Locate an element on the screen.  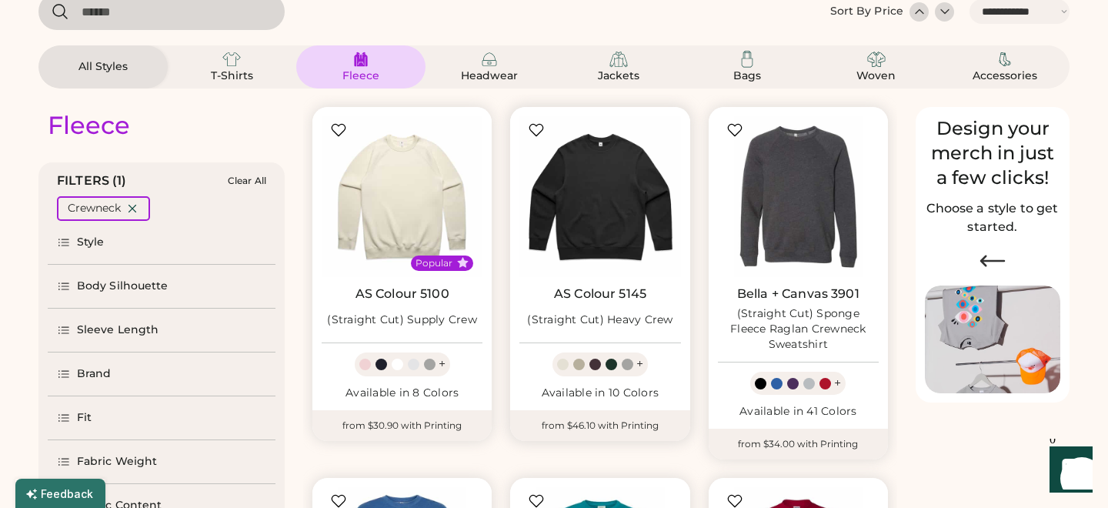
div: from $34.00 with Printing is located at coordinates (798, 444).